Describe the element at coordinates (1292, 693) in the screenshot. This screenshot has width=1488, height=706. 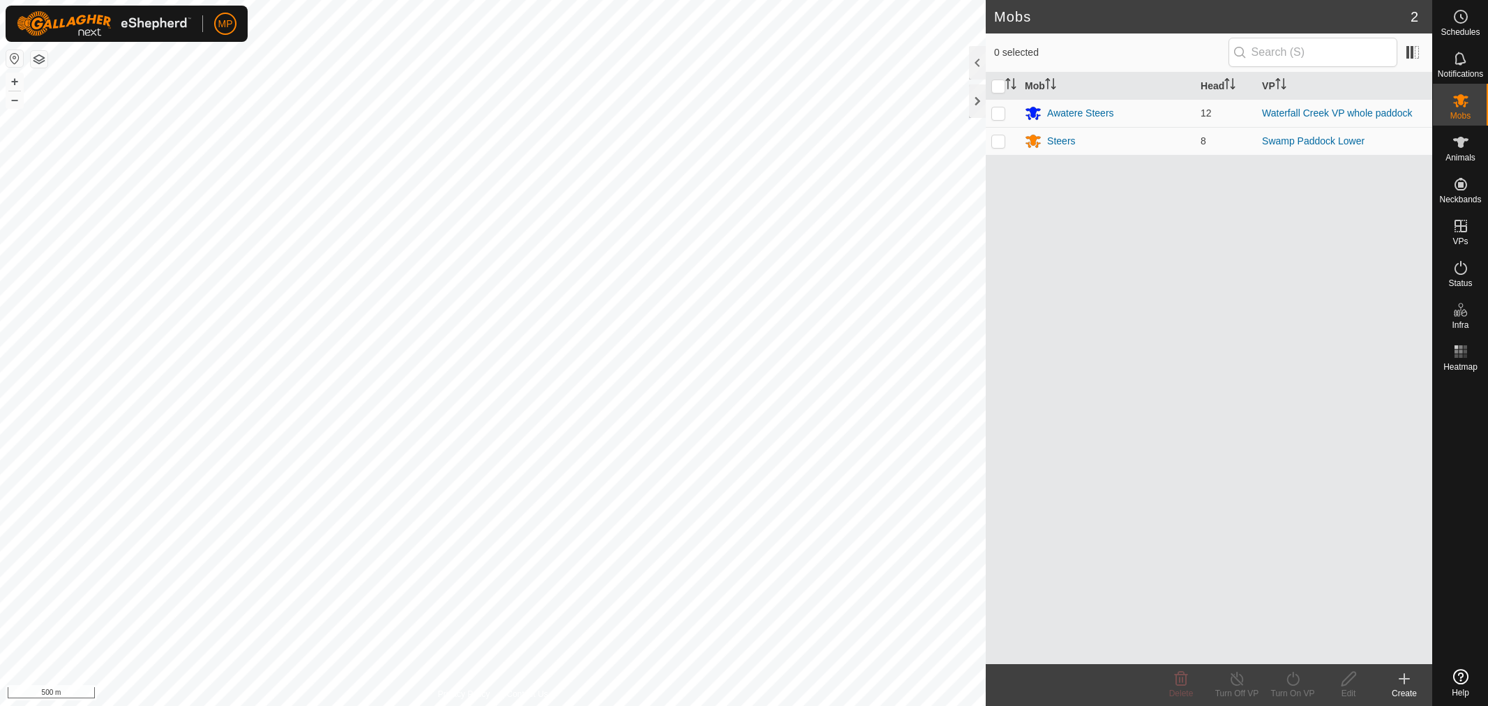
I see `div: Turn On VP` at that location.